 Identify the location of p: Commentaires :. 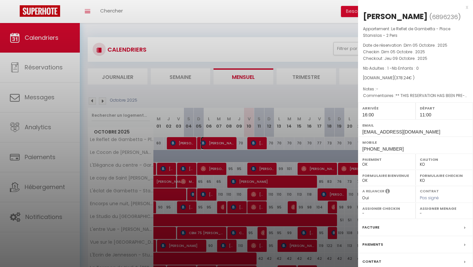
(416, 96).